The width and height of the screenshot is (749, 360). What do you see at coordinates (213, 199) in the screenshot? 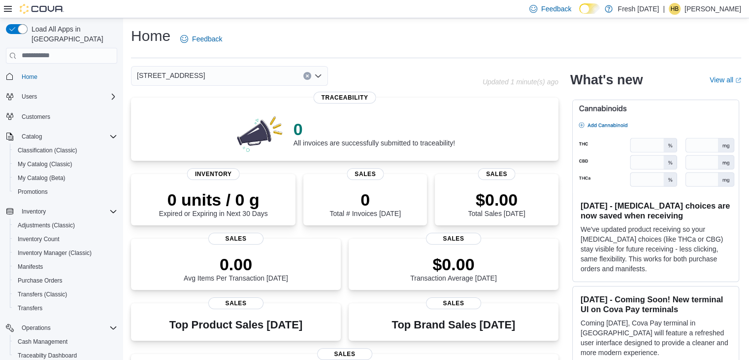
I see `p: 0 units / 0 g` at bounding box center [213, 199].